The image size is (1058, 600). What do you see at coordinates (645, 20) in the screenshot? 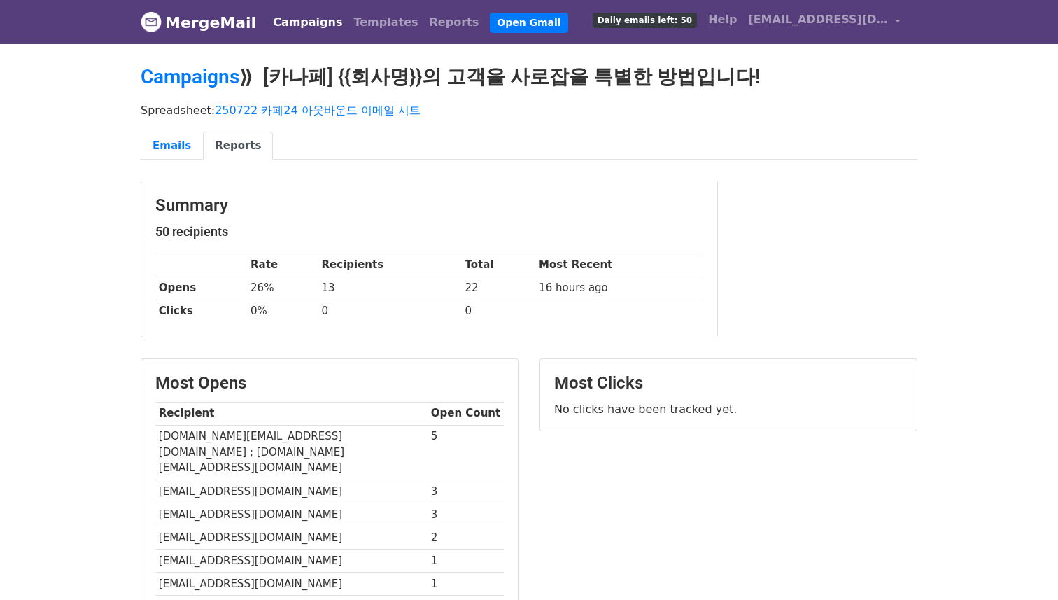
I see `a: Daily emails left: 50` at bounding box center [645, 20].